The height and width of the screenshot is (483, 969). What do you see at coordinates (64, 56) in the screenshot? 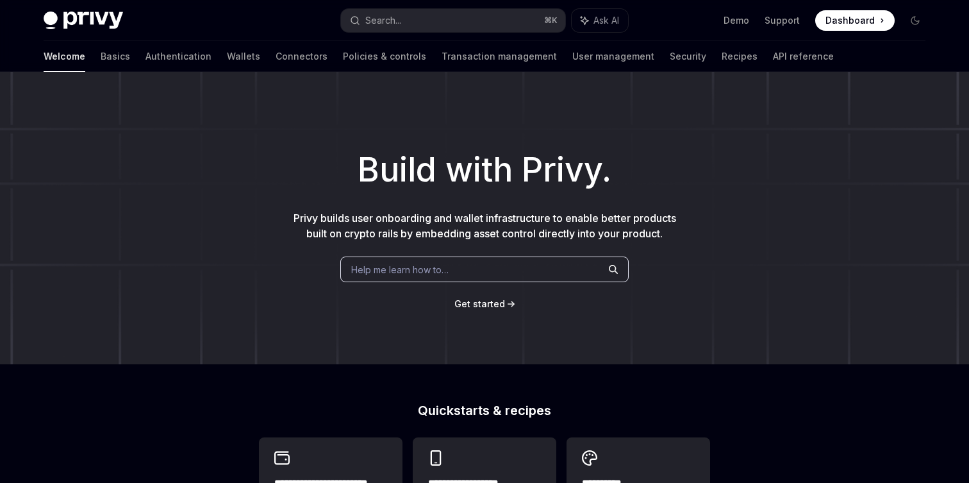
I see `a: Welcome` at bounding box center [64, 56].